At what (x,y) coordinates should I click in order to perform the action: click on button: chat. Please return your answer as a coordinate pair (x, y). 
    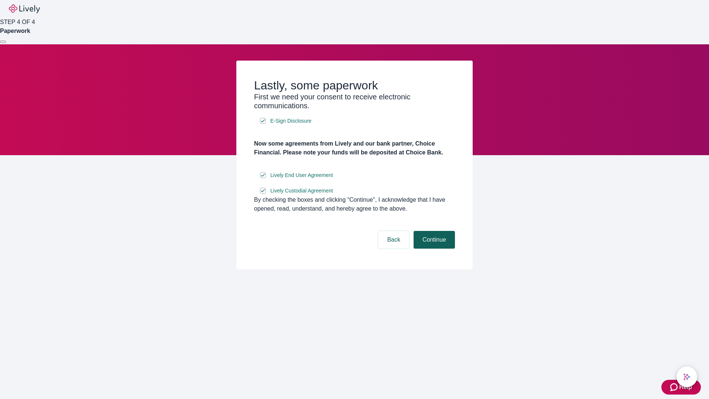
    Looking at the image, I should click on (687, 377).